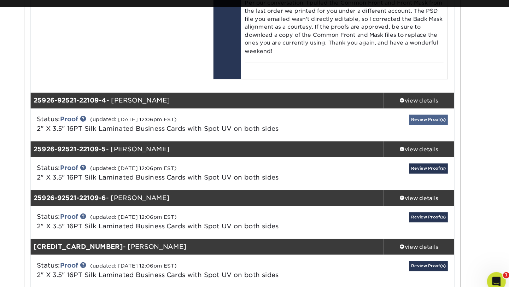  I want to click on div: Per our conversation, I pulled the Common Front and Front Mask from the last order we printed for..., so click(357, 40).